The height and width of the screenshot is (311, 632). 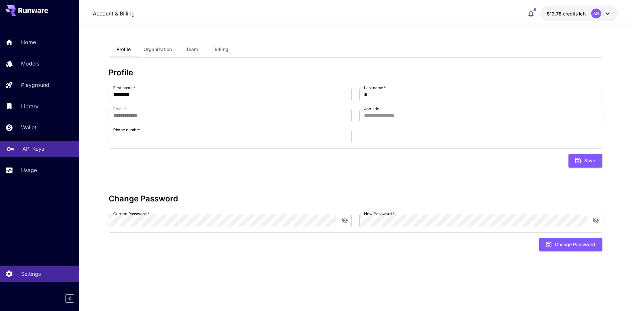 I want to click on p: Models, so click(x=30, y=64).